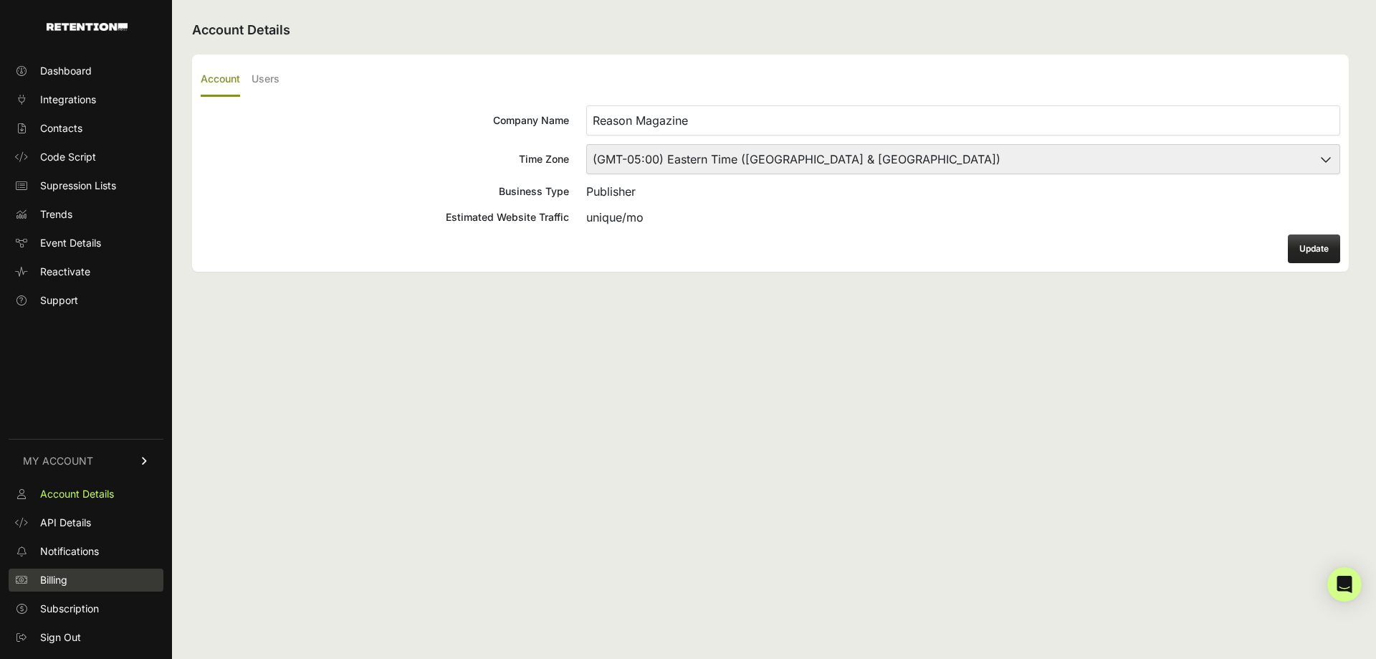  Describe the element at coordinates (70, 551) in the screenshot. I see `span: Notifications` at that location.